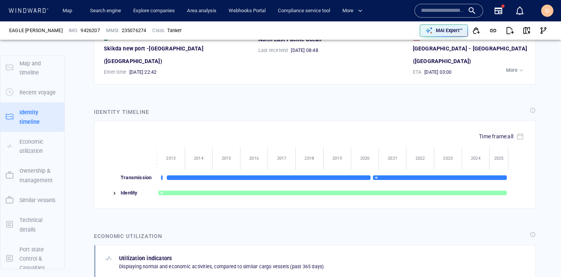 This screenshot has height=277, width=561. What do you see at coordinates (87, 13) in the screenshot?
I see `div: Compliance Activities` at bounding box center [87, 13].